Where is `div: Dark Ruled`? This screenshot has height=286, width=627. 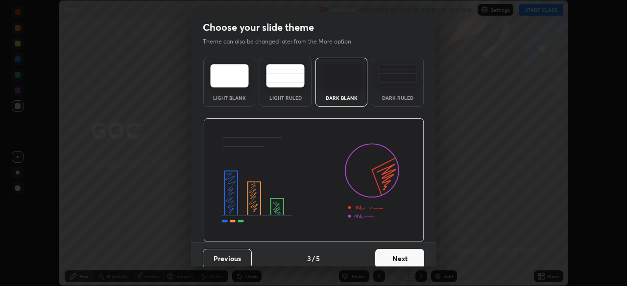
div: Dark Ruled is located at coordinates (398, 98).